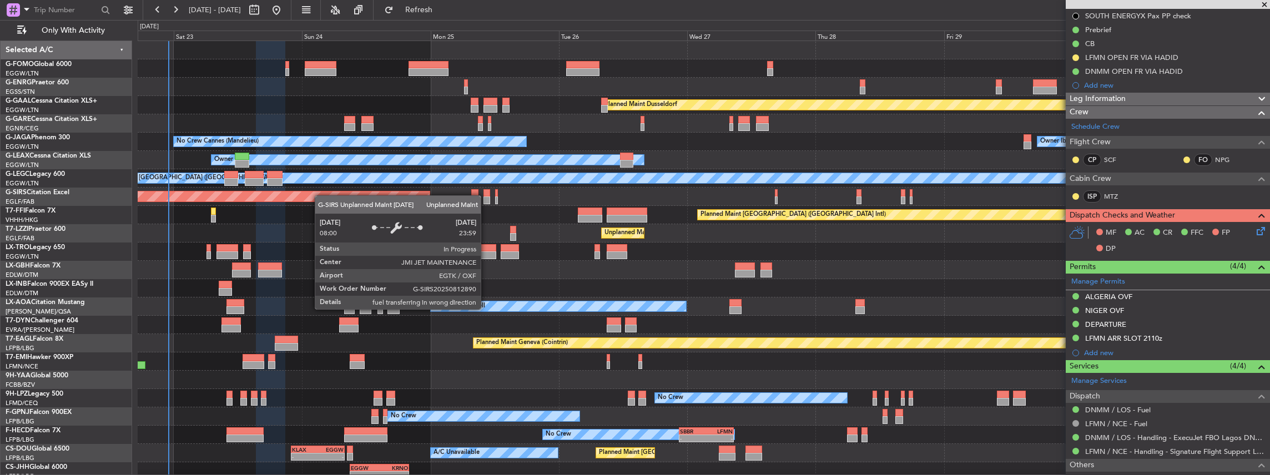 The width and height of the screenshot is (1270, 475). What do you see at coordinates (18, 449) in the screenshot?
I see `span: CS-DOU` at bounding box center [18, 449].